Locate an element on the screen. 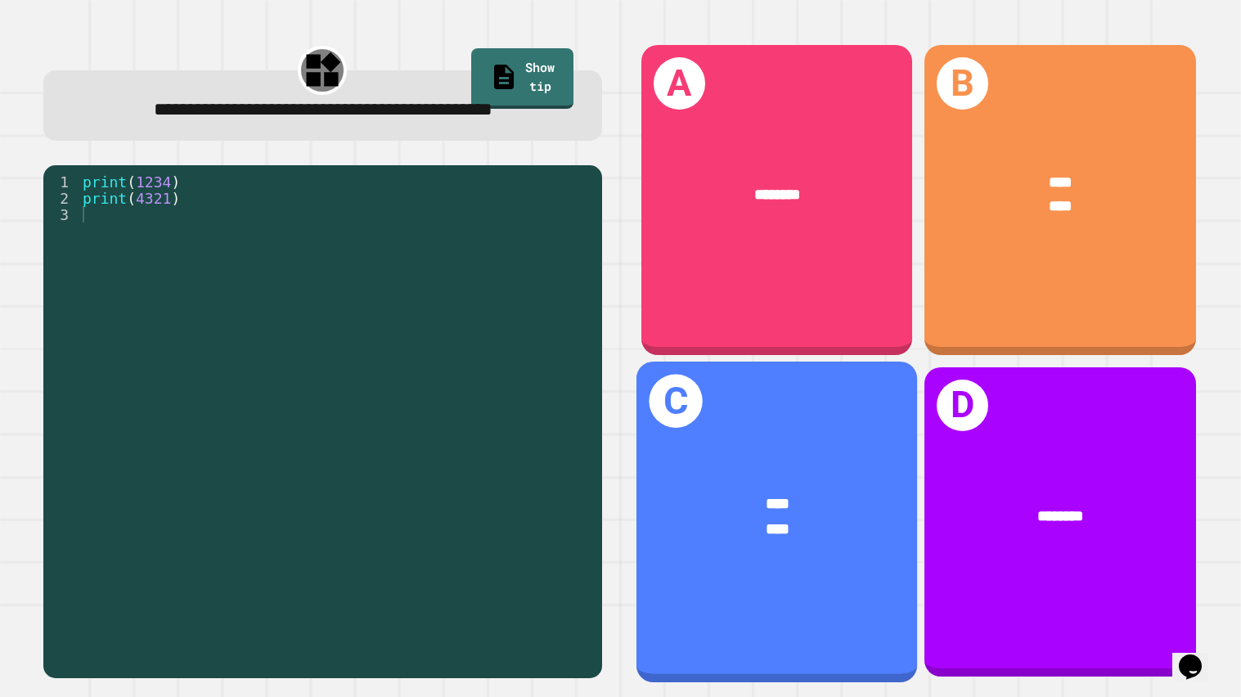  h1: B is located at coordinates (962, 83).